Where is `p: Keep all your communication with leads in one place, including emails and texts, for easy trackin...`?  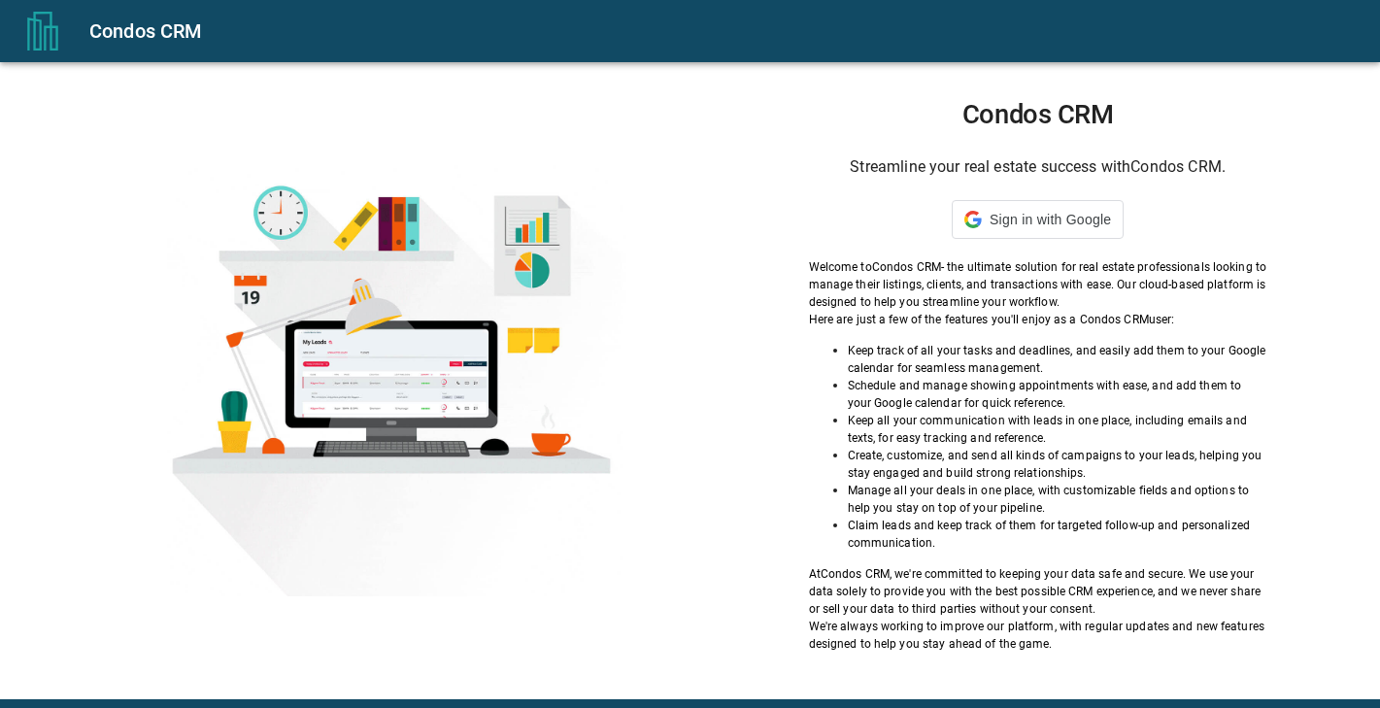 p: Keep all your communication with leads in one place, including emails and texts, for easy trackin... is located at coordinates (1057, 429).